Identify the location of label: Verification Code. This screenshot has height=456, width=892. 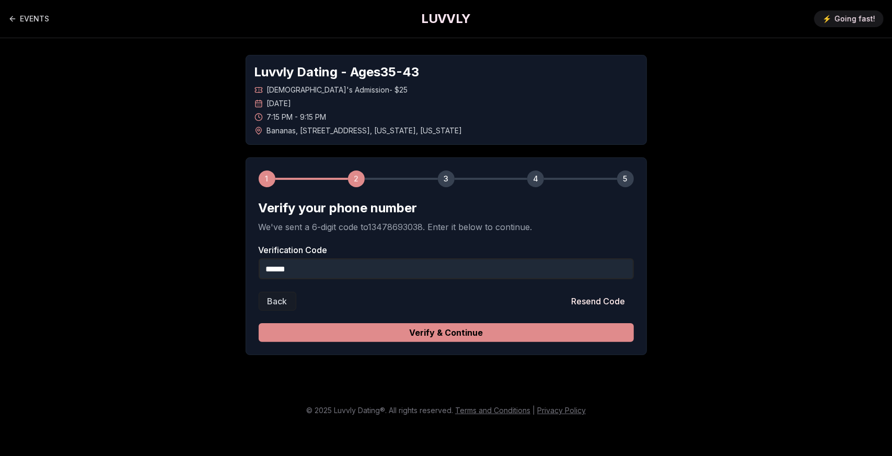
(446, 250).